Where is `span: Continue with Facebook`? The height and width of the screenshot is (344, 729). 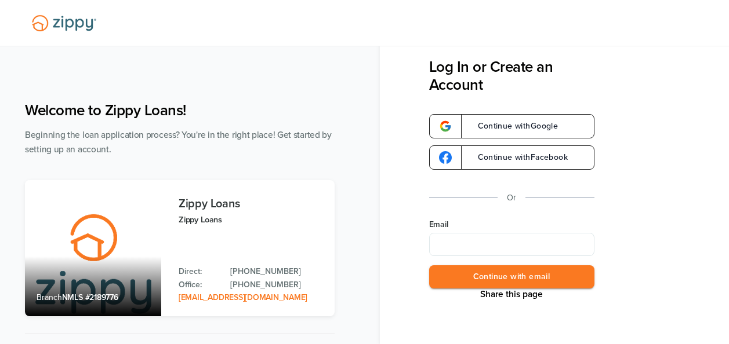
span: Continue with Facebook is located at coordinates (517, 158).